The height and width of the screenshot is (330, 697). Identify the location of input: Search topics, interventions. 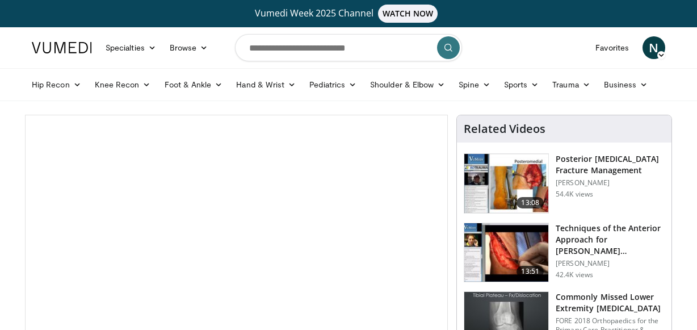
(349, 48).